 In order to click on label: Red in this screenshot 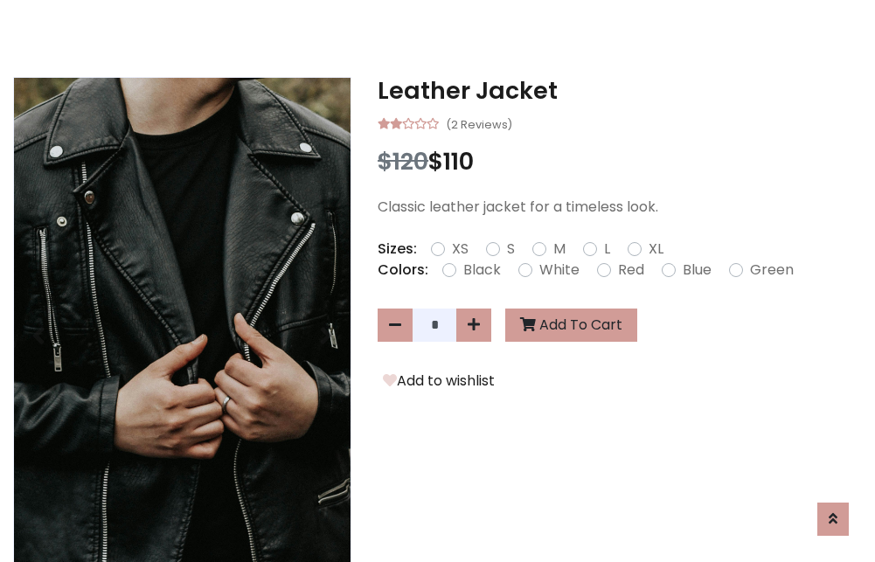, I will do `click(631, 270)`.